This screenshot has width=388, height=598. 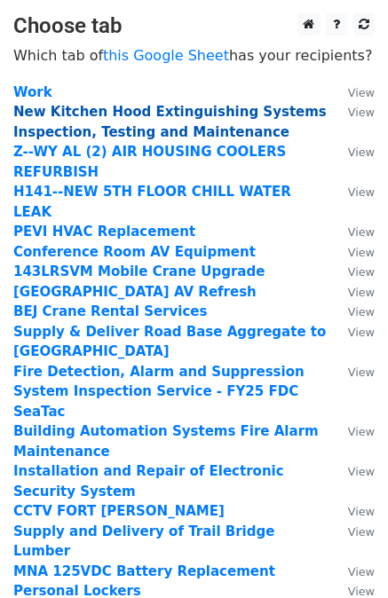 What do you see at coordinates (344, 556) in the screenshot?
I see `div: Widget de chat` at bounding box center [344, 556].